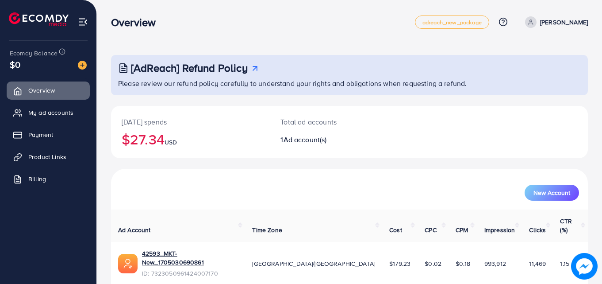  Describe the element at coordinates (190, 258) in the screenshot. I see `a: 42593_MKT-New_1705030690861` at that location.